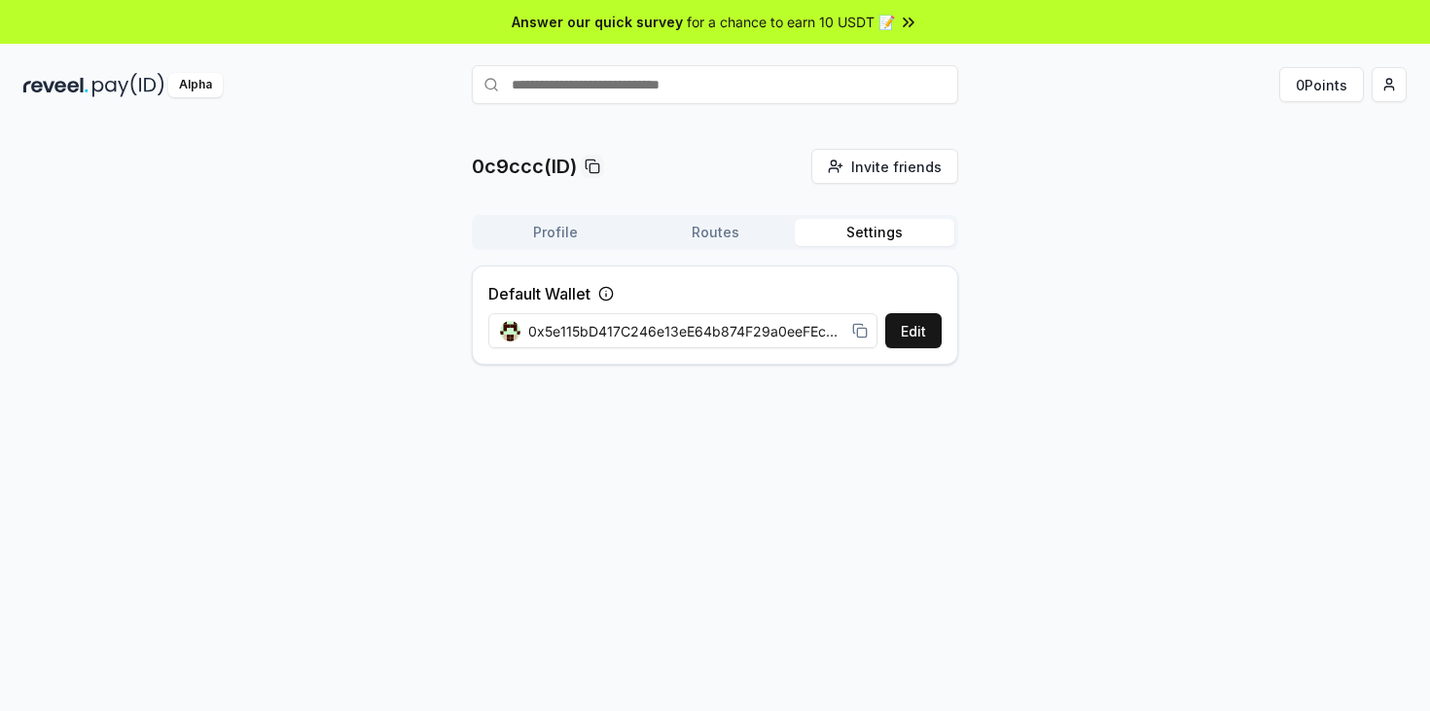  I want to click on button: Routes, so click(715, 233).